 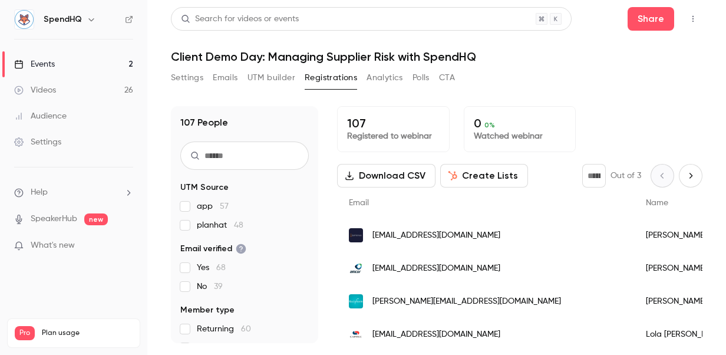 I want to click on span: Name, so click(x=657, y=203).